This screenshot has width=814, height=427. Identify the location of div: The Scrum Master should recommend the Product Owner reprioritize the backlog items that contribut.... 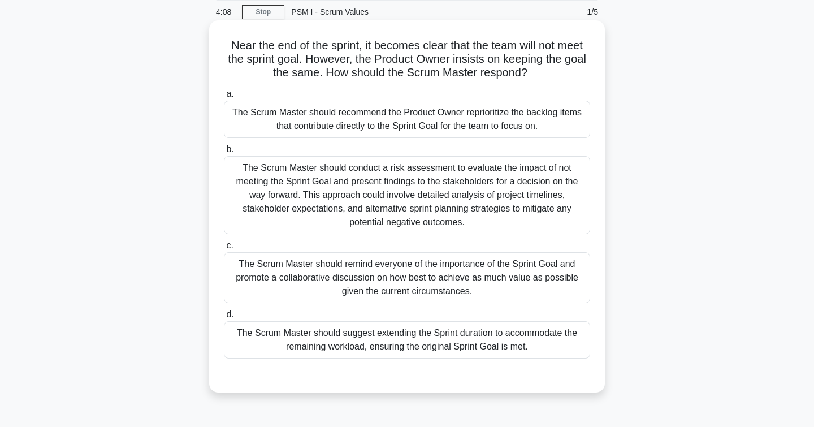
(407, 119).